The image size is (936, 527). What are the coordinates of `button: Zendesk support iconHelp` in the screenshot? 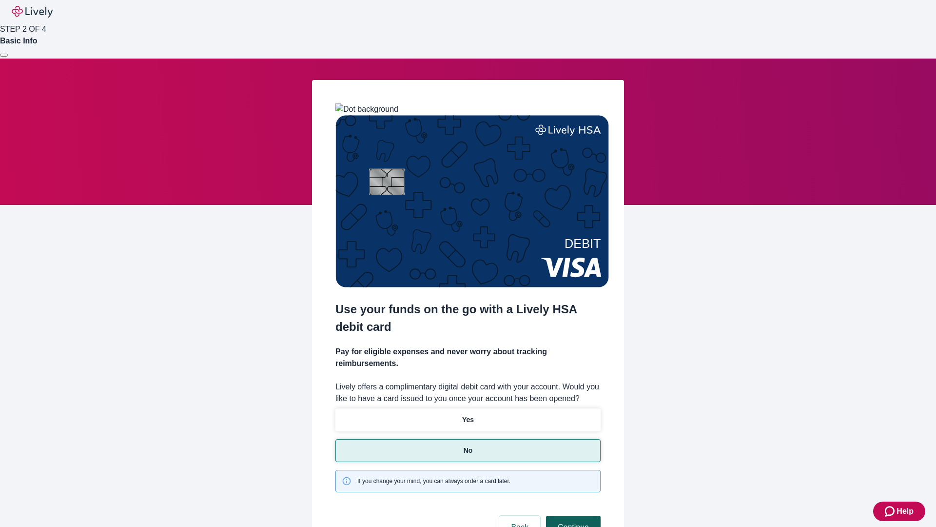 It's located at (899, 511).